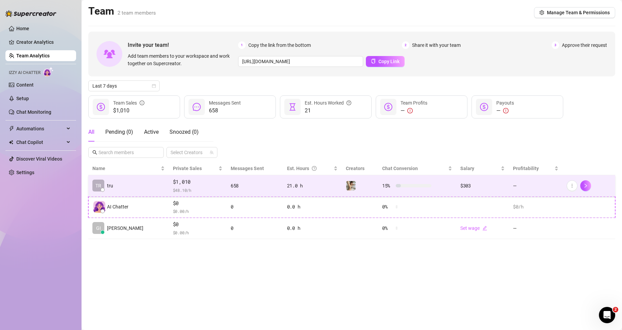  I want to click on span: 21, so click(328, 111).